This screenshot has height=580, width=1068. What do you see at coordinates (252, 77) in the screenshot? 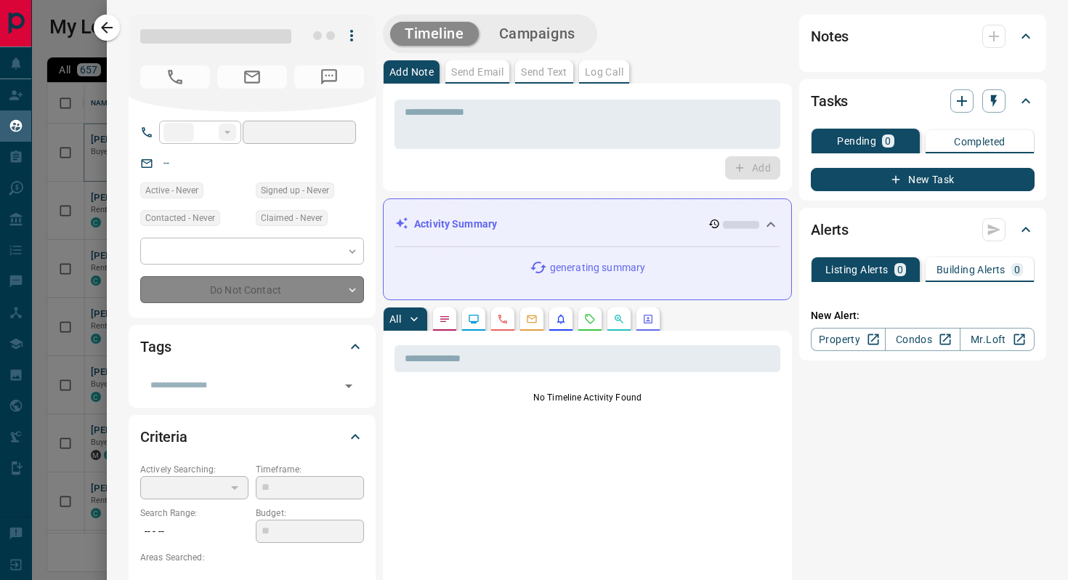
I see `span: No Email` at bounding box center [252, 77].